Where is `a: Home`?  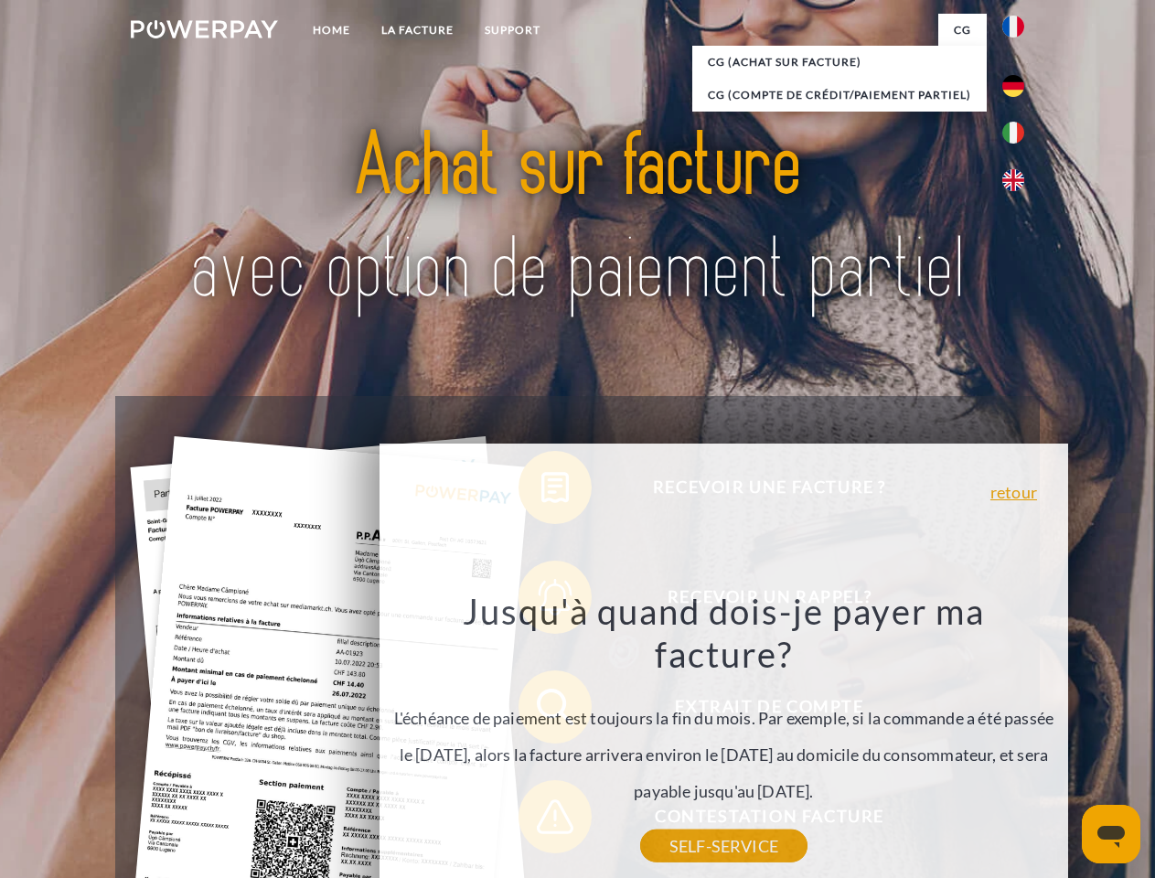 a: Home is located at coordinates (331, 30).